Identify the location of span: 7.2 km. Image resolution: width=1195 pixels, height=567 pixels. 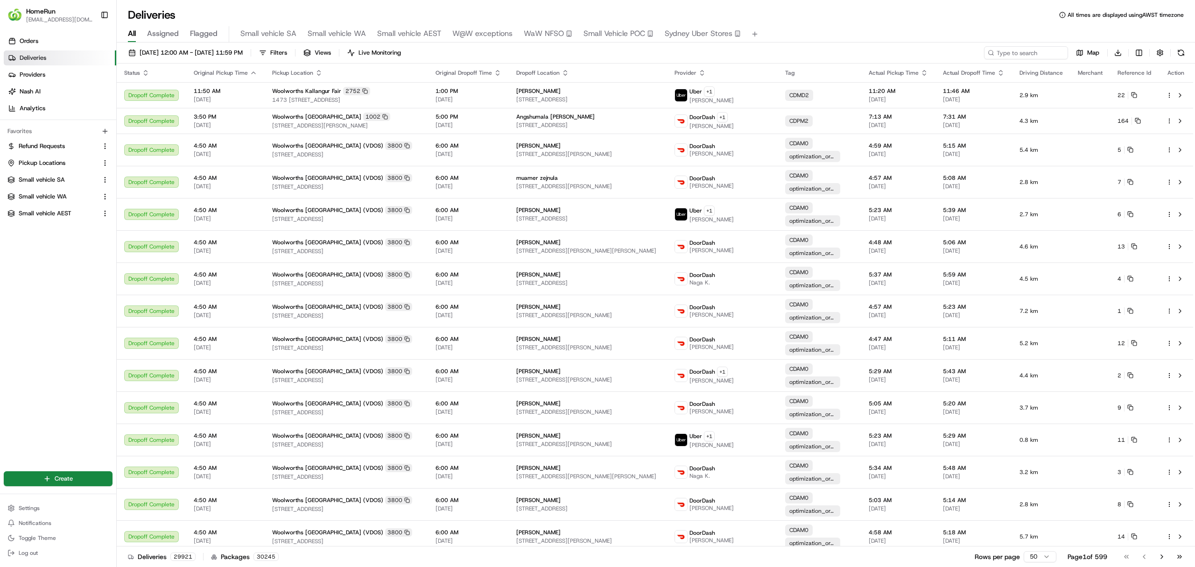
(1041, 311).